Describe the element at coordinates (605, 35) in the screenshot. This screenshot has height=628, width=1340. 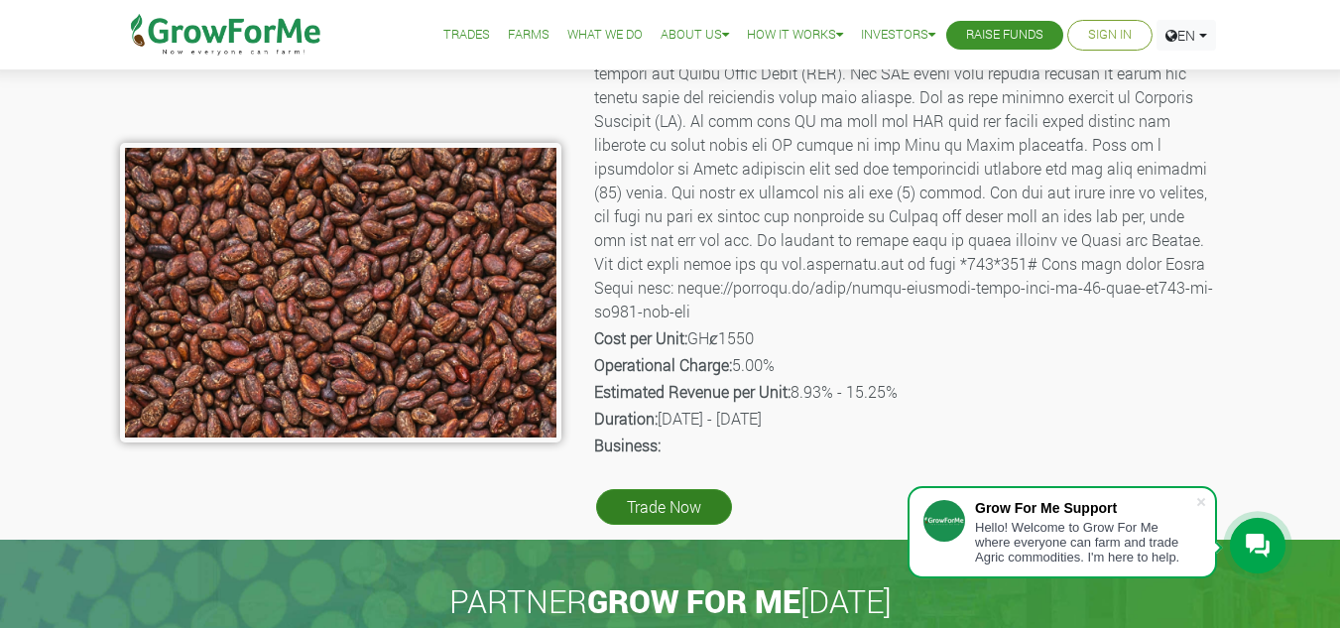
I see `a: What We Do` at that location.